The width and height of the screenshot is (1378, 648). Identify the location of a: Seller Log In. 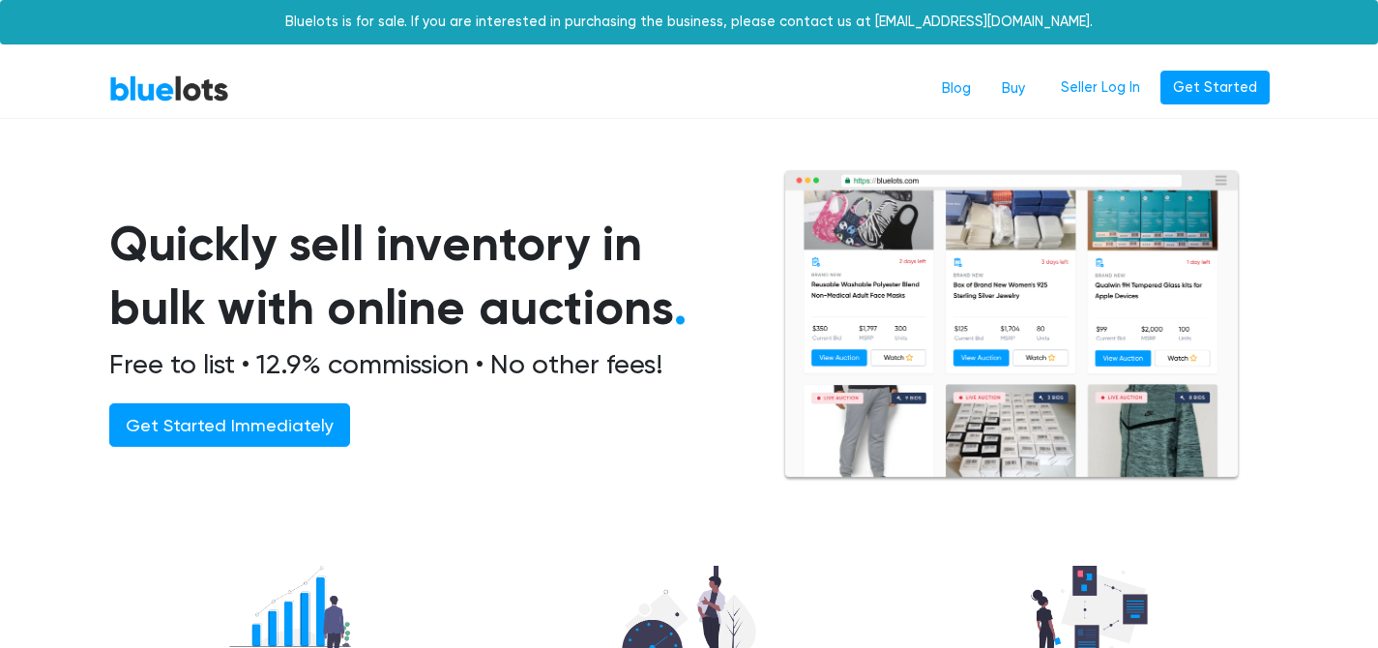
(1100, 88).